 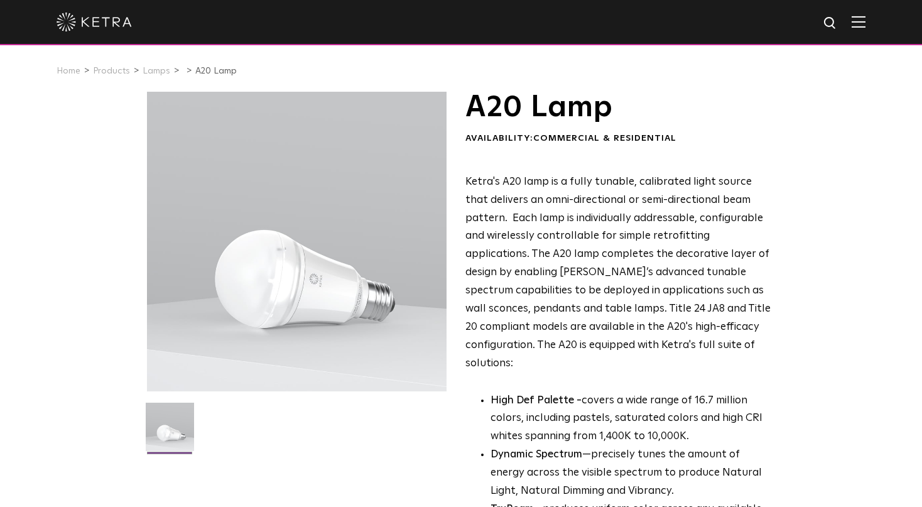 What do you see at coordinates (216, 71) in the screenshot?
I see `a: A20 Lamp` at bounding box center [216, 71].